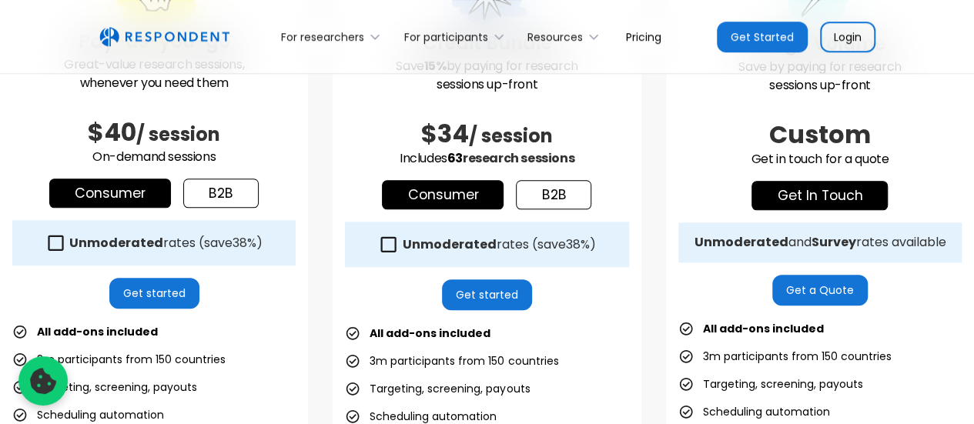 This screenshot has height=424, width=974. Describe the element at coordinates (154, 157) in the screenshot. I see `p: On-demand sessions` at that location.